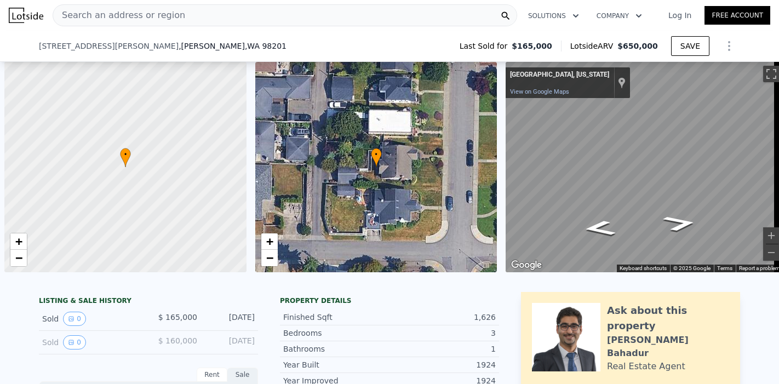 This screenshot has width=779, height=384. I want to click on a: View on Google Maps, so click(539, 91).